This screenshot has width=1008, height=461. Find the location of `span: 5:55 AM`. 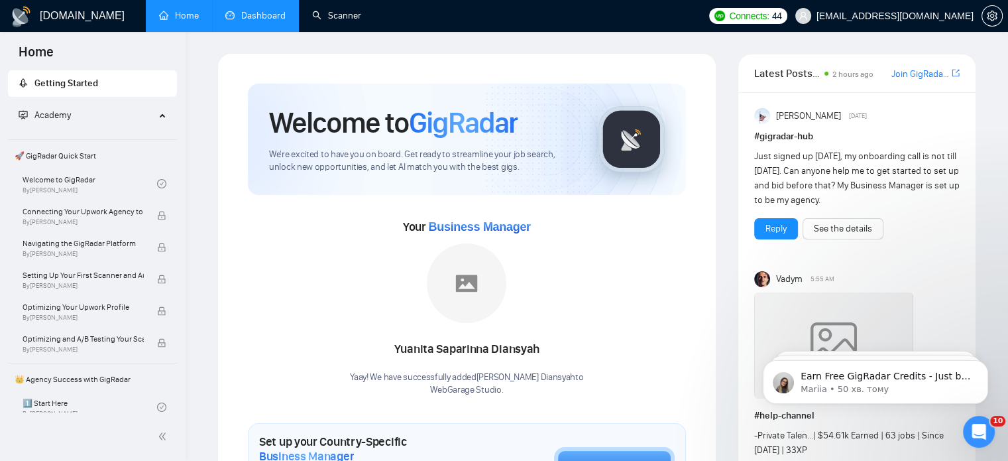

span: 5:55 AM is located at coordinates (822, 279).